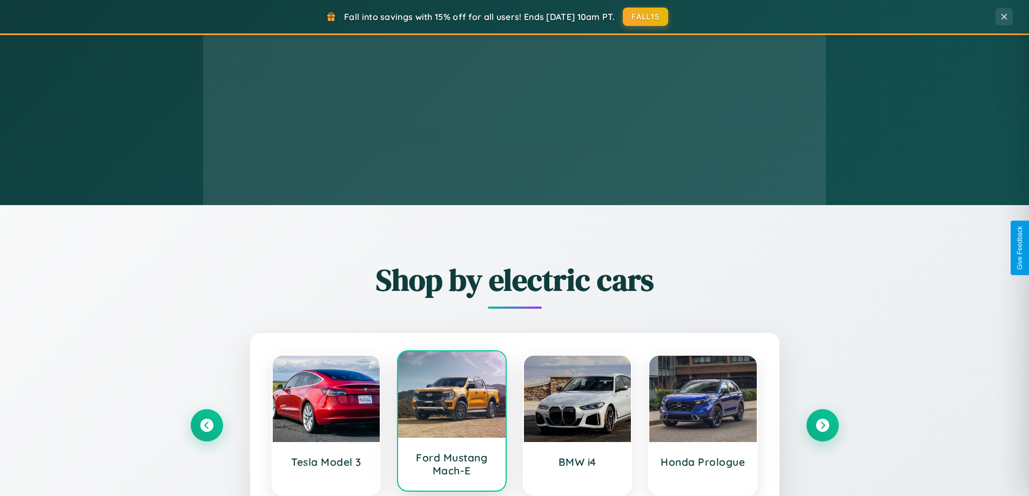 This screenshot has height=496, width=1029. What do you see at coordinates (1020, 248) in the screenshot?
I see `div: Give Feedback` at bounding box center [1020, 248].